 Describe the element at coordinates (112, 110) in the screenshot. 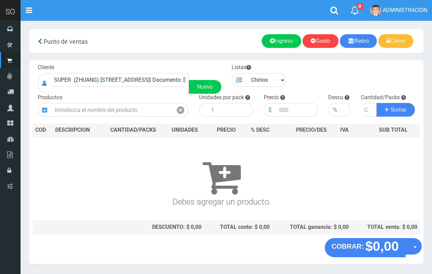

I see `input: Introduzca el nombre del producto` at that location.